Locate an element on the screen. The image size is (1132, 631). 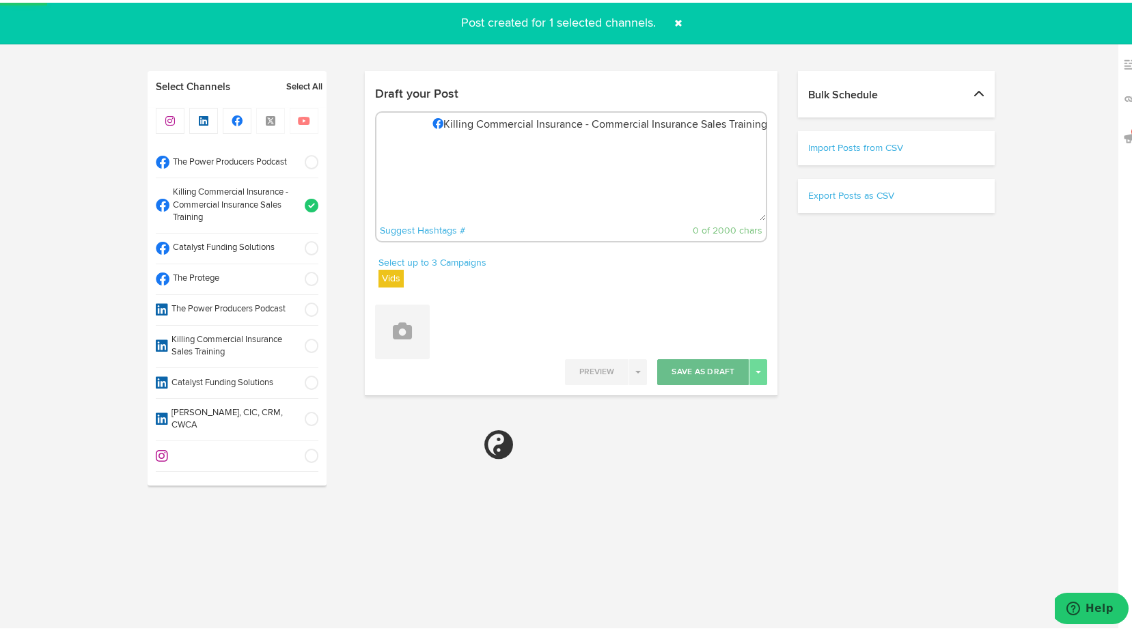
a: Suggest Hashtags # is located at coordinates (422, 228).